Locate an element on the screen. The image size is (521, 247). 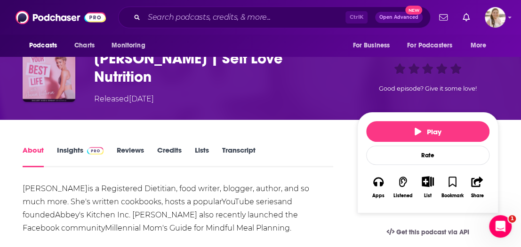
img: Abbey Sharp | Self Love Nutrition is located at coordinates (49, 76).